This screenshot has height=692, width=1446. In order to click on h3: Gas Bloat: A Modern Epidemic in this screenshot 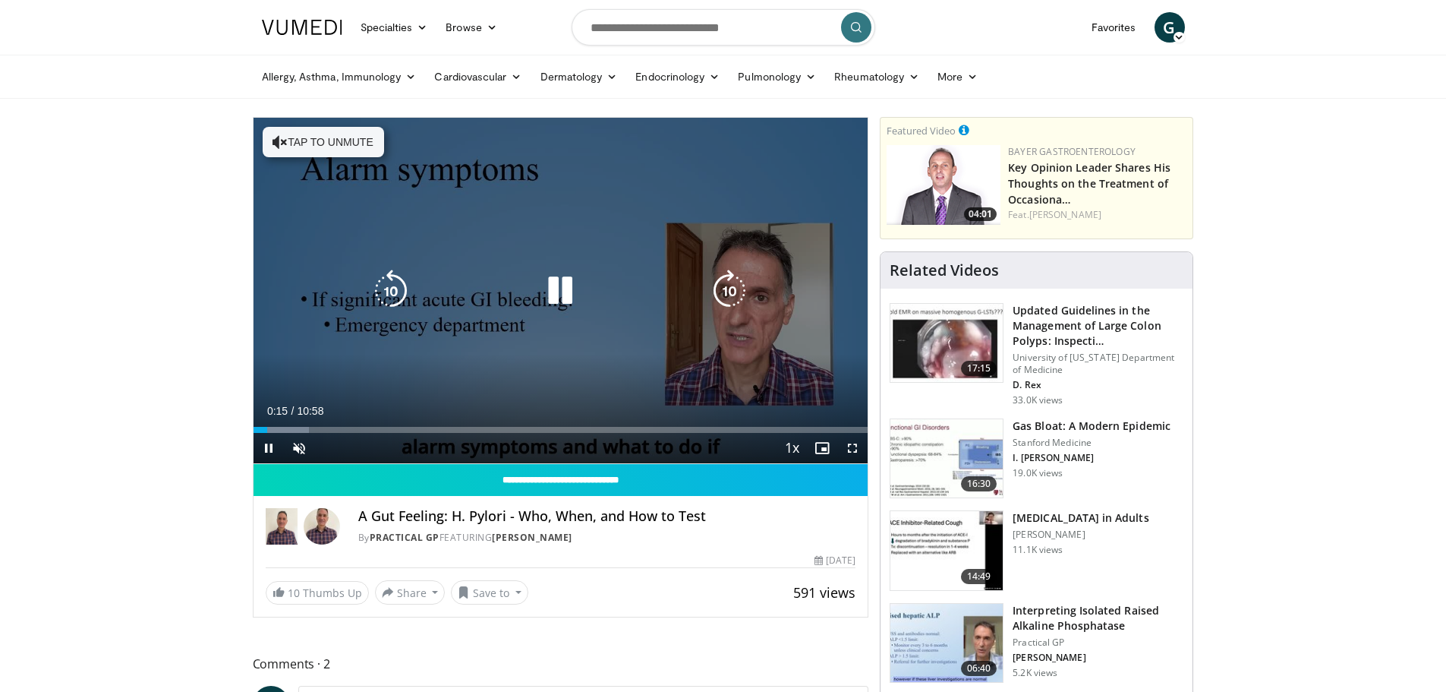, I will do `click(1092, 426)`.